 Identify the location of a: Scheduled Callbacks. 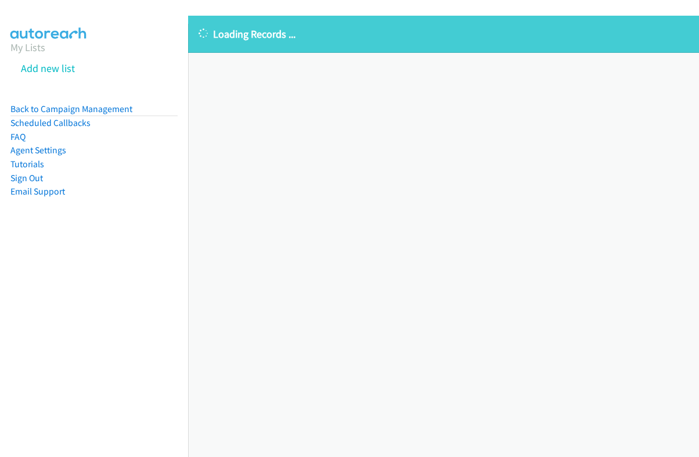
(50, 122).